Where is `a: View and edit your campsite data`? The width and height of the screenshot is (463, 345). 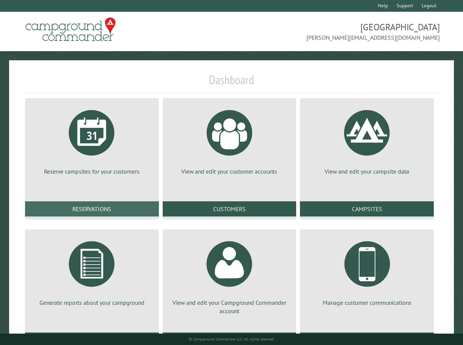
a: View and edit your campsite data is located at coordinates (367, 140).